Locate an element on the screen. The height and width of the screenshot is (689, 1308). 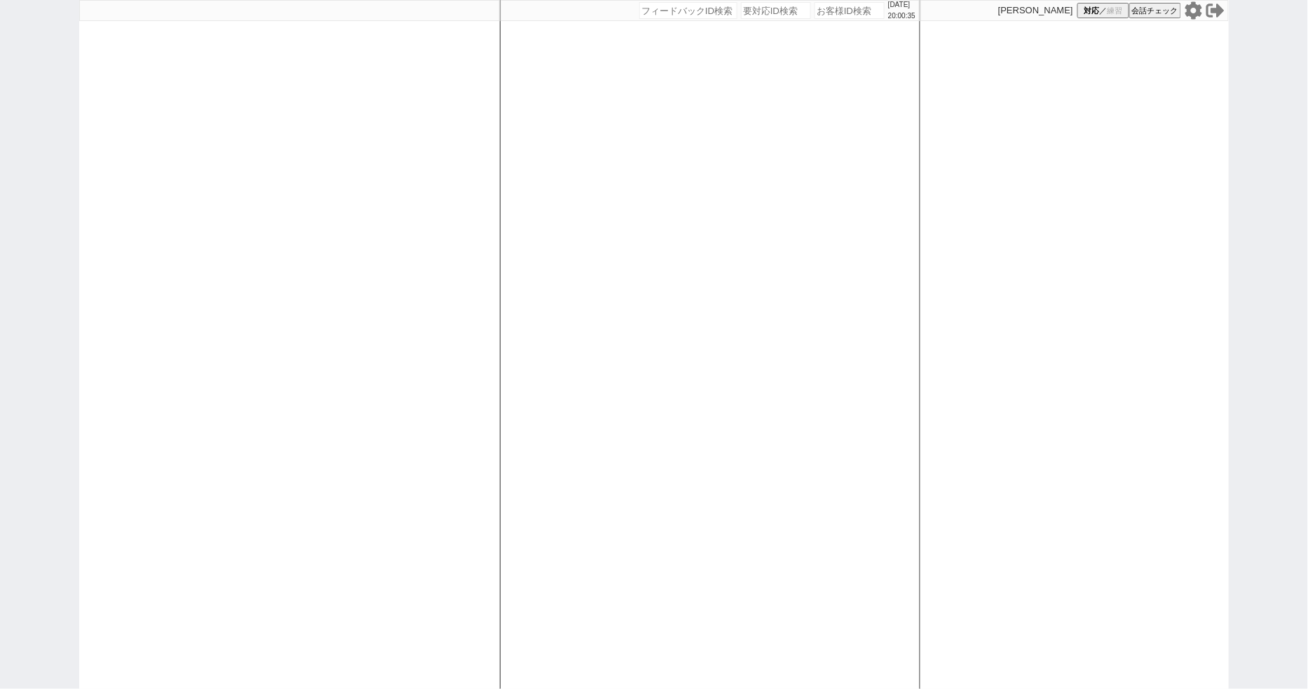
input: フィードバックID検索 is located at coordinates (689, 11).